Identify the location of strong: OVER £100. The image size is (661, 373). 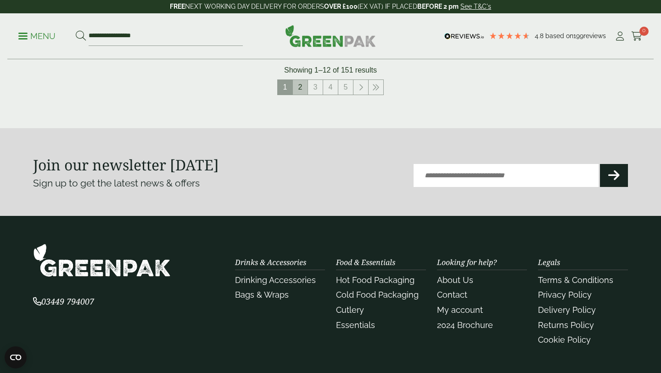
(341, 6).